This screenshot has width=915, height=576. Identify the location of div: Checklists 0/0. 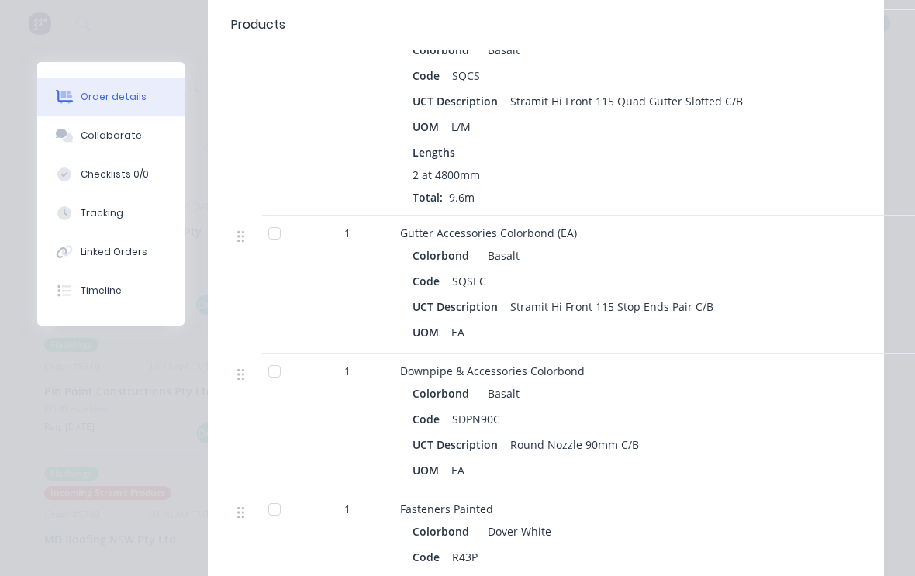
(115, 175).